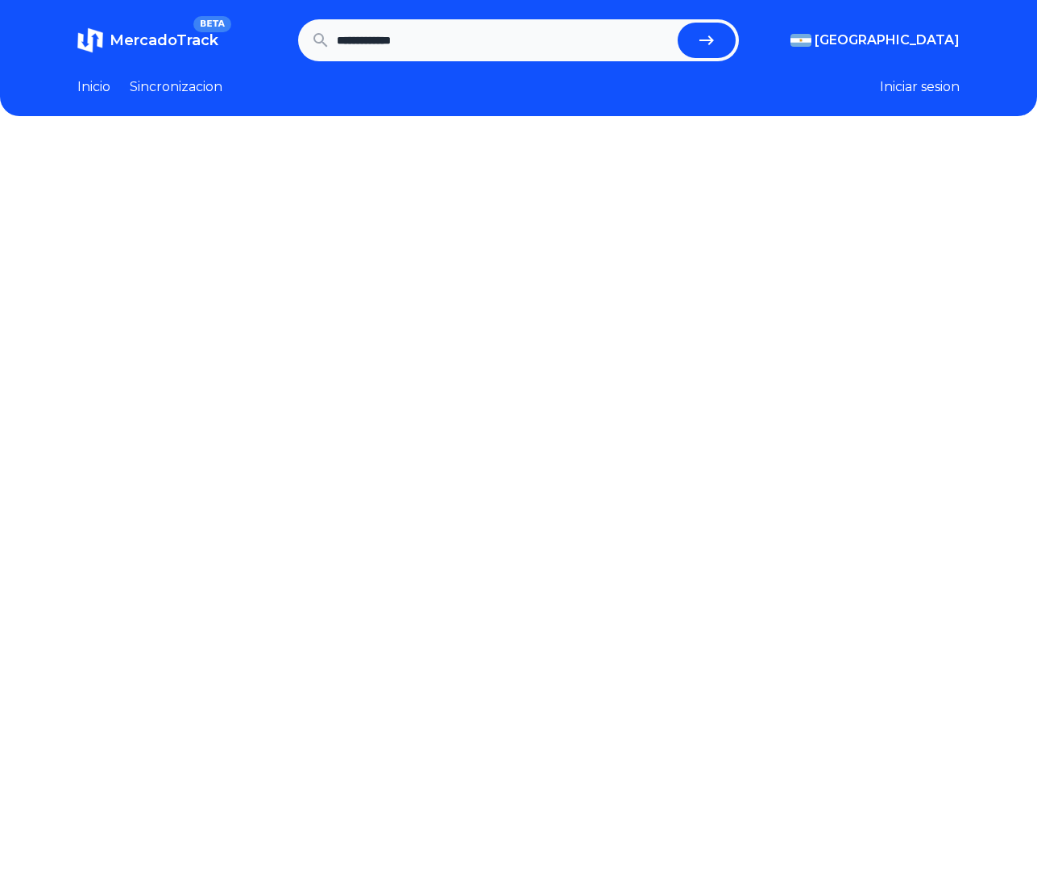 The image size is (1037, 883). I want to click on a: Sincronizacion, so click(176, 87).